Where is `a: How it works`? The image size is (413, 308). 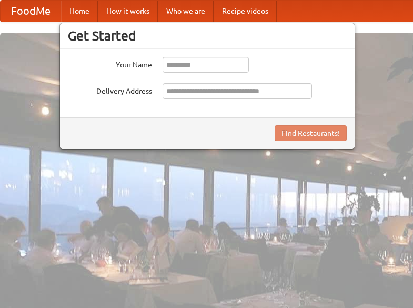
a: How it works is located at coordinates (128, 11).